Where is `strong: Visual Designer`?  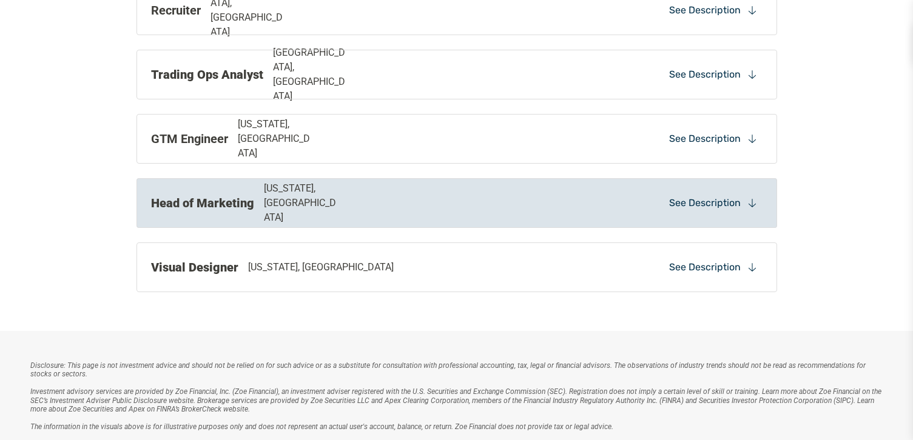 strong: Visual Designer is located at coordinates (195, 267).